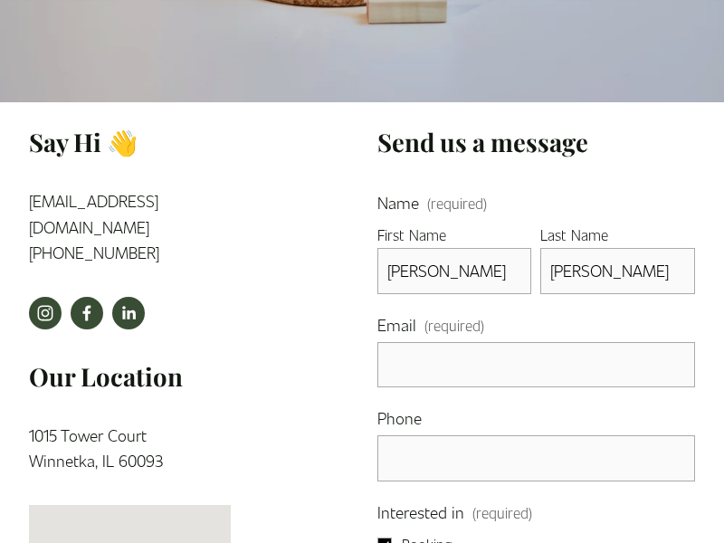  What do you see at coordinates (129, 376) in the screenshot?
I see `h3: Our Location` at bounding box center [129, 376].